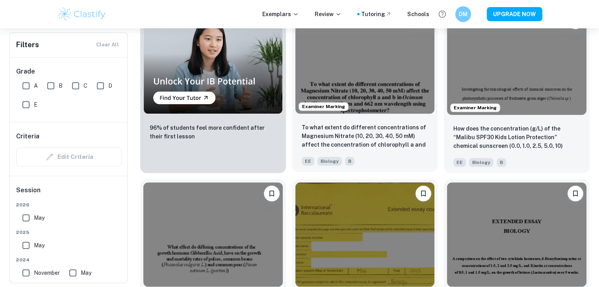 This screenshot has width=599, height=287. I want to click on h6: Filters, so click(28, 45).